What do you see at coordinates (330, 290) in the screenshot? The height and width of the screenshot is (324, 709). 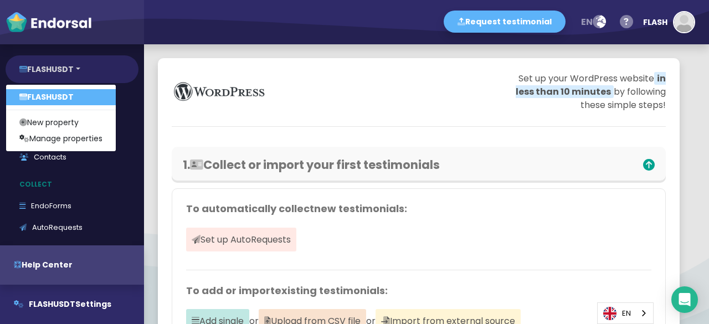 I see `span: existing testimonials` at bounding box center [330, 290].